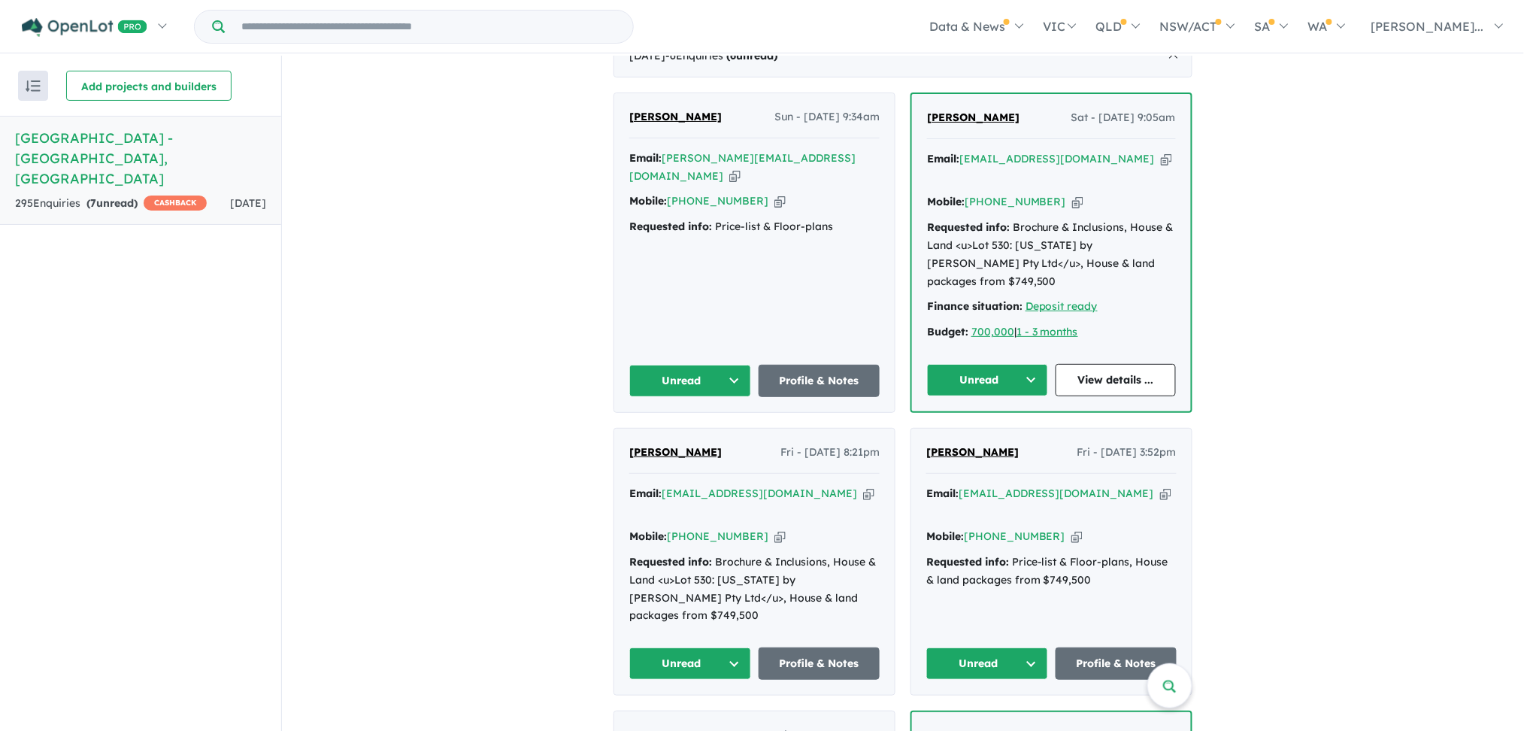  I want to click on span: 6, so click(733, 56).